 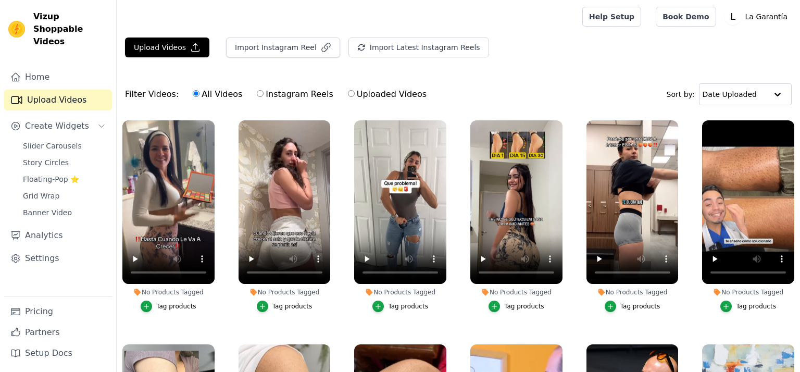 What do you see at coordinates (58, 258) in the screenshot?
I see `a: Settings` at bounding box center [58, 258].